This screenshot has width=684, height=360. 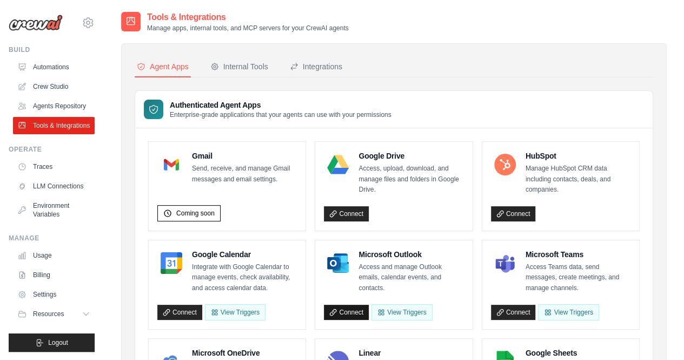 I want to click on p: Send, receive, and manage Gmail messages and email settings., so click(x=244, y=174).